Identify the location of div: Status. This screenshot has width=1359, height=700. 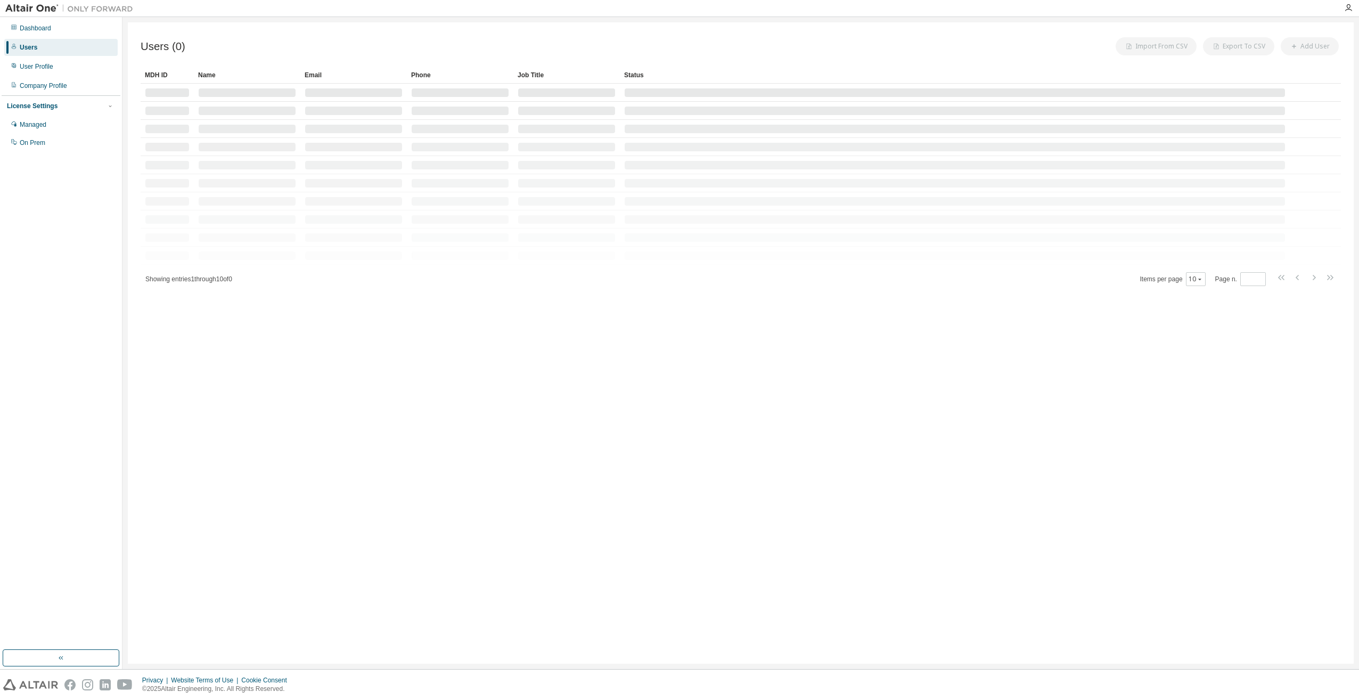
(955, 75).